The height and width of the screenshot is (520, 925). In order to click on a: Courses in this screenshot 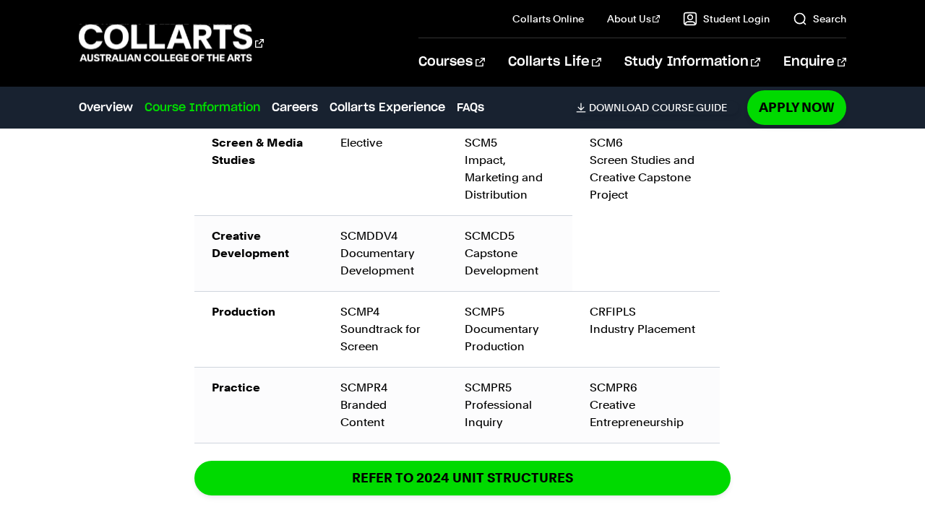, I will do `click(451, 62)`.